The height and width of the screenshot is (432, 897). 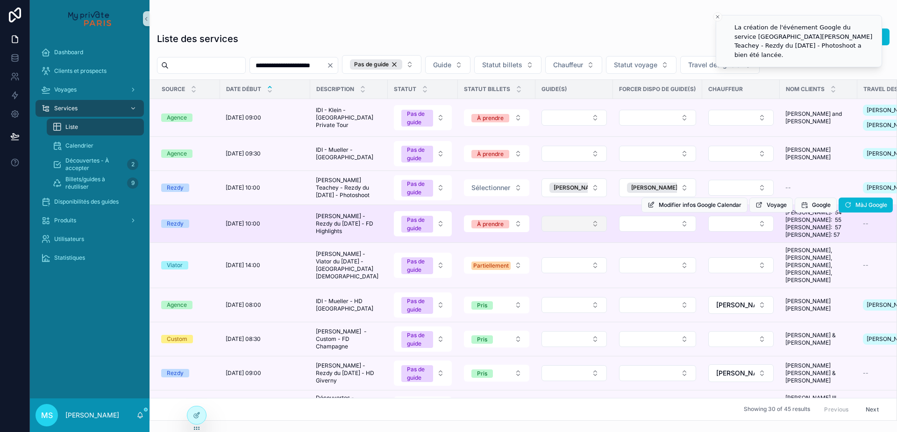 I want to click on button: Unselect PAS_DE_GUIDE, so click(x=376, y=64).